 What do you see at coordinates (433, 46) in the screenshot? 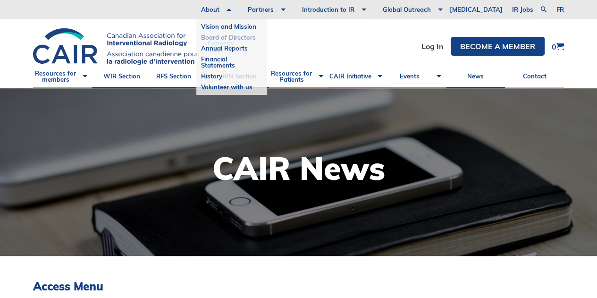
I see `a: Log In` at bounding box center [433, 46].